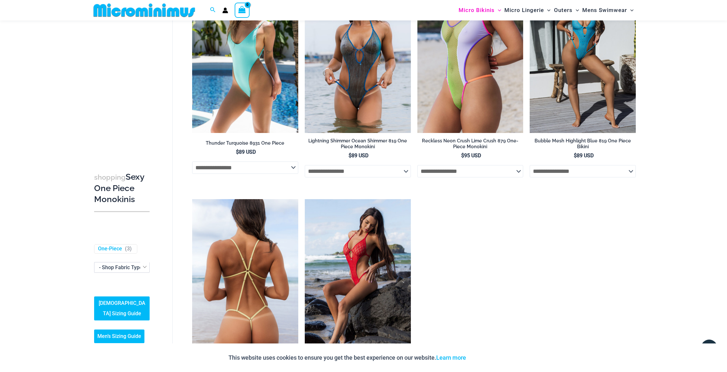  I want to click on span: Mens Swimwear, so click(604, 10).